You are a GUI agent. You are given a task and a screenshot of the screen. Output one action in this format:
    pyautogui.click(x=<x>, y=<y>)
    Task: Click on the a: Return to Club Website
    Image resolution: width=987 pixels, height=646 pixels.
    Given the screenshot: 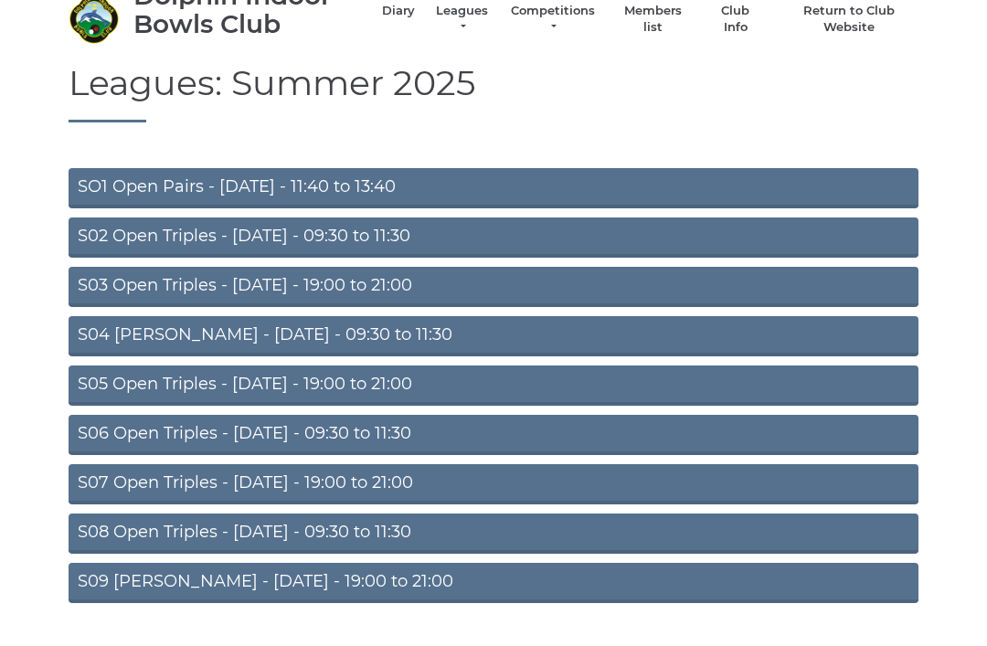 What is the action you would take?
    pyautogui.click(x=849, y=19)
    